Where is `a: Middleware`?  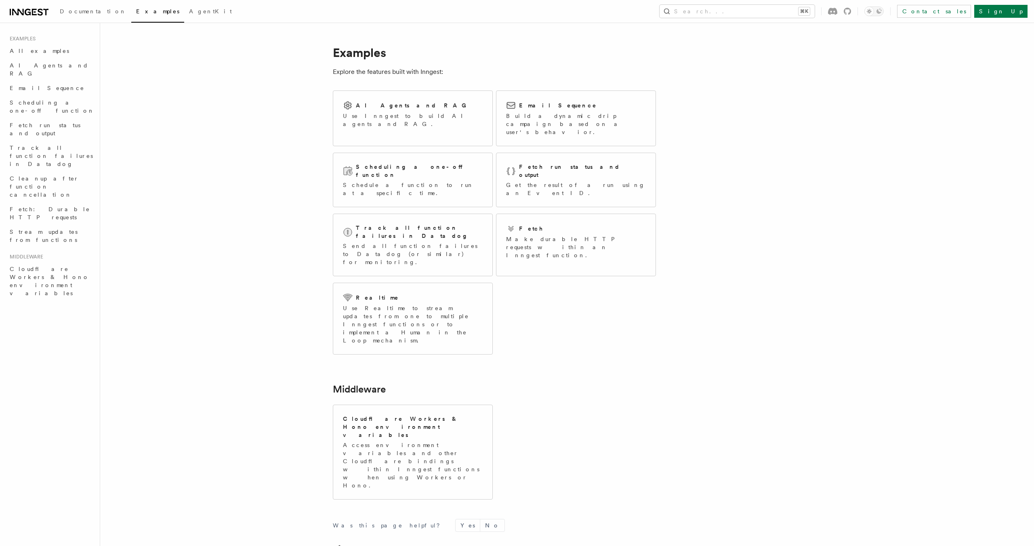 a: Middleware is located at coordinates (359, 389).